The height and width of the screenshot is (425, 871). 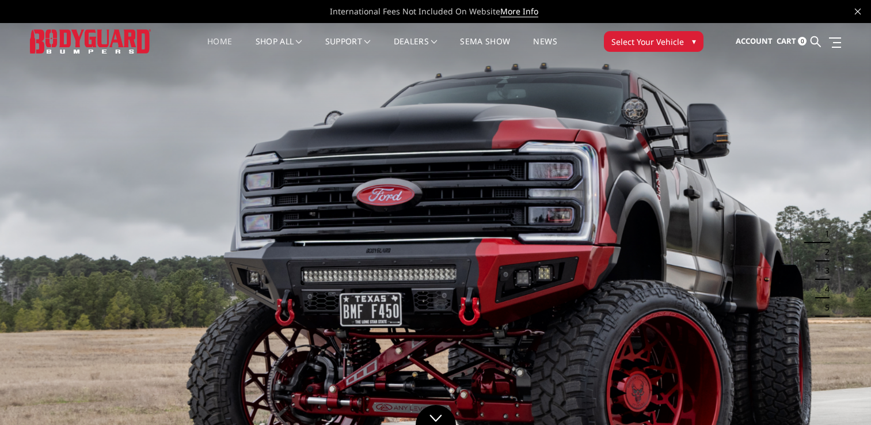 What do you see at coordinates (754, 41) in the screenshot?
I see `a: Account` at bounding box center [754, 41].